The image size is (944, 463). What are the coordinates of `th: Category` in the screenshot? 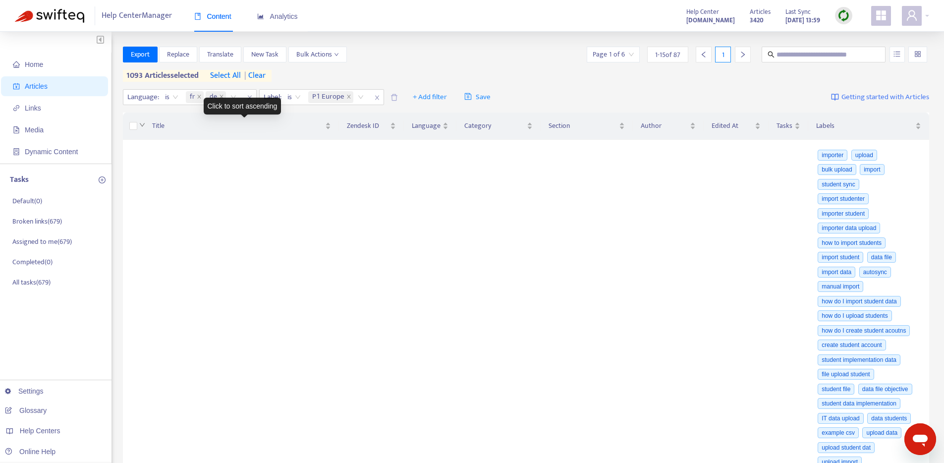 It's located at (498, 126).